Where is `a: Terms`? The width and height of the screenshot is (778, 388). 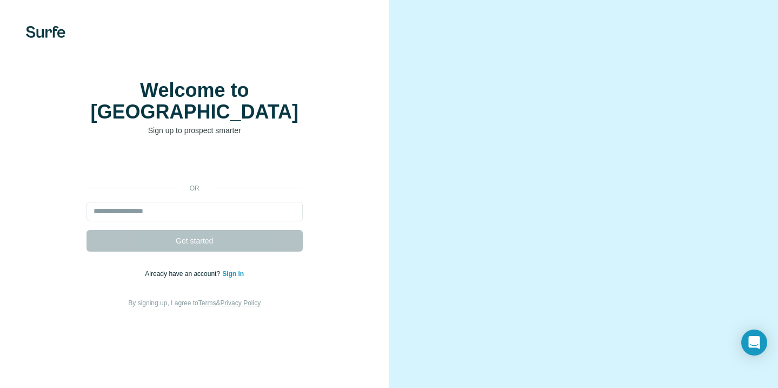 a: Terms is located at coordinates (207, 303).